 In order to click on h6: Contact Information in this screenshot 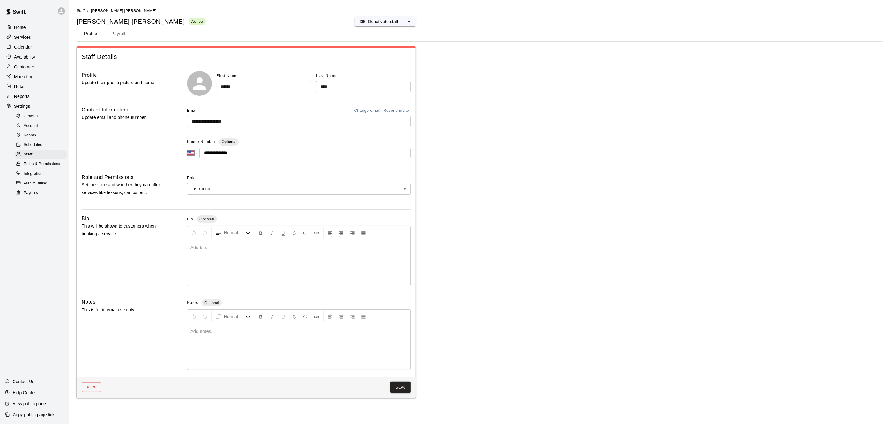, I will do `click(105, 110)`.